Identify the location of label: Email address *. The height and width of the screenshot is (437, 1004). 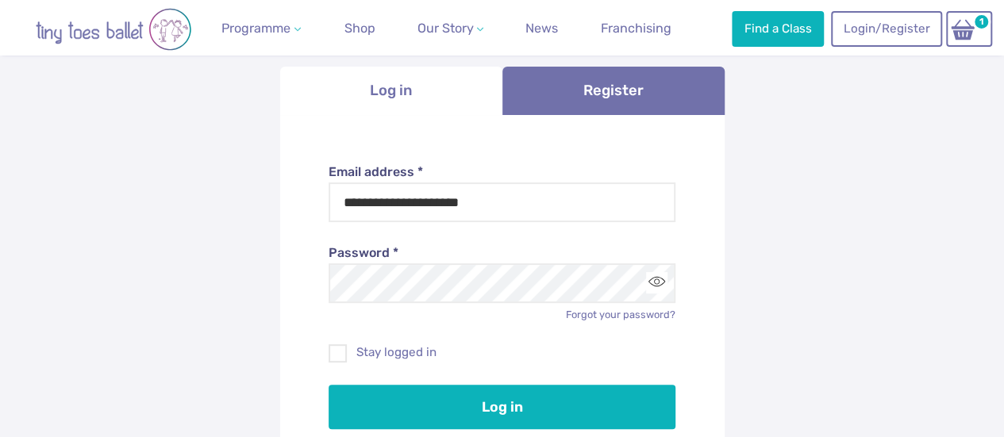
(501, 172).